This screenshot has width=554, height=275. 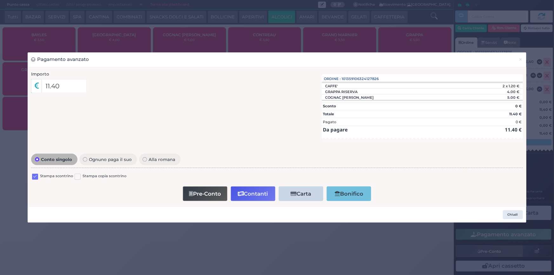 I want to click on strong: 0 €, so click(x=519, y=106).